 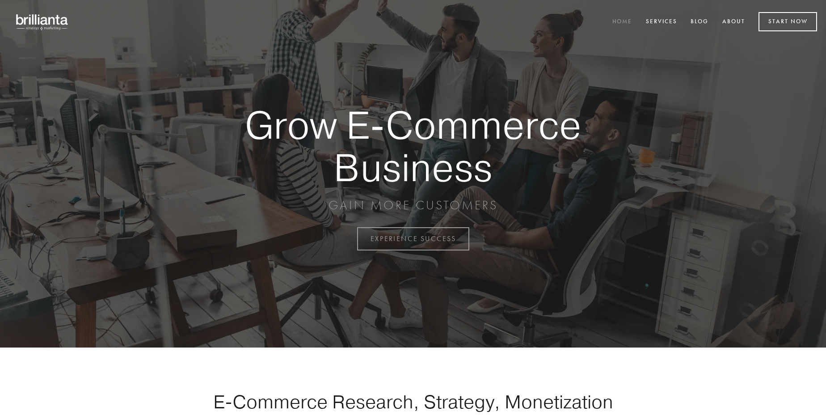 What do you see at coordinates (733, 22) in the screenshot?
I see `a: About` at bounding box center [733, 22].